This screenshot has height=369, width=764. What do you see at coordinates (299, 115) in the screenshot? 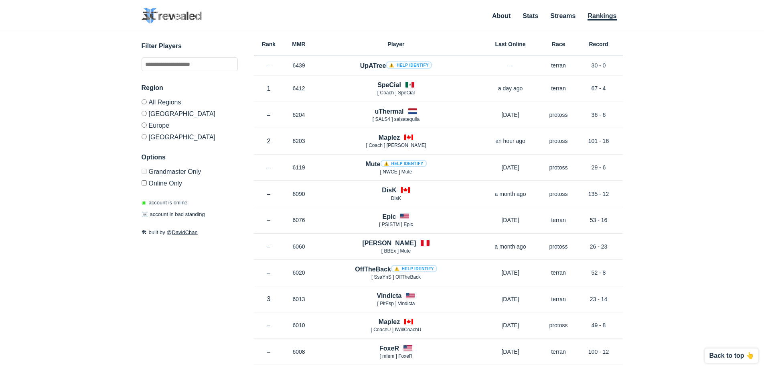
I see `p: 6204` at bounding box center [299, 115].